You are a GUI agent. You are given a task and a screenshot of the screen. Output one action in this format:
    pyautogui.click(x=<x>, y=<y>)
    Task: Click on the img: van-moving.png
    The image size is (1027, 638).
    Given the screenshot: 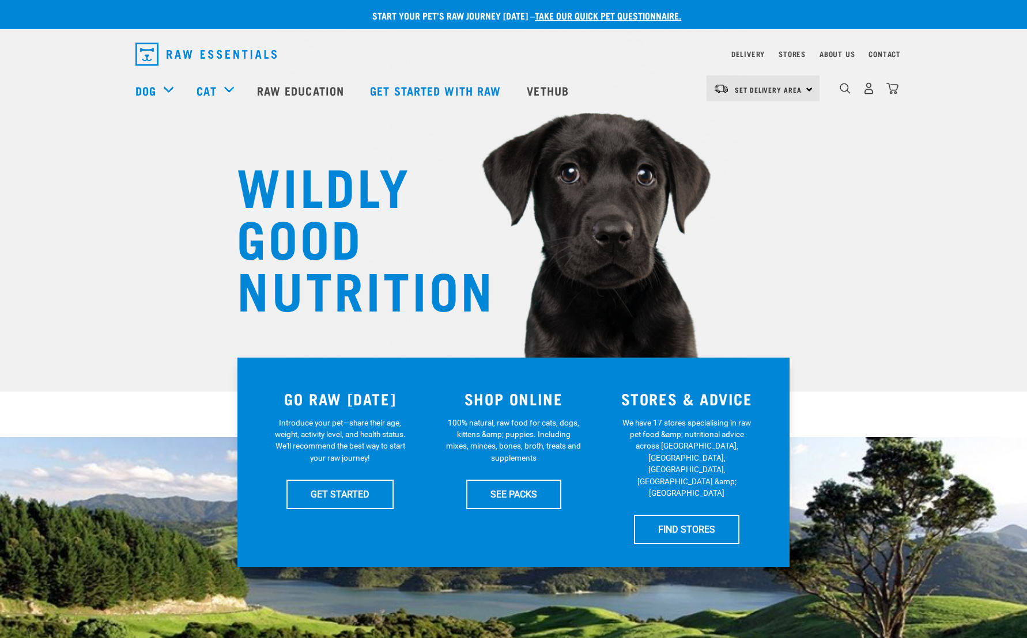 What is the action you would take?
    pyautogui.click(x=721, y=89)
    